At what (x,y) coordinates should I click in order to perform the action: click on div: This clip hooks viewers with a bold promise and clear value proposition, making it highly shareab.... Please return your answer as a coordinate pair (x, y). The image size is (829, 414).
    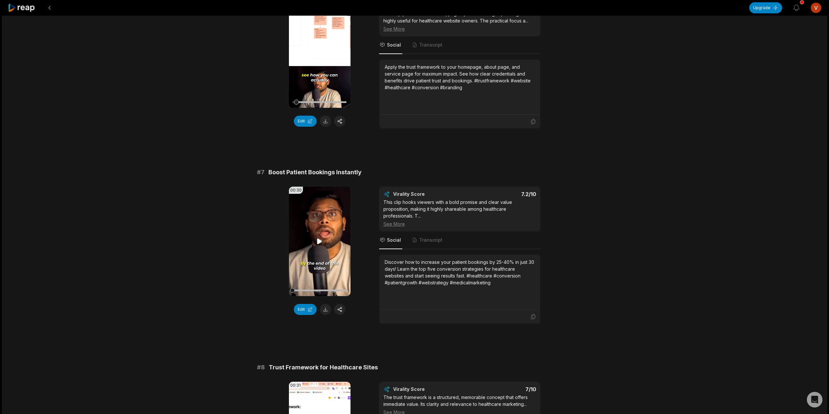
    Looking at the image, I should click on (460, 213).